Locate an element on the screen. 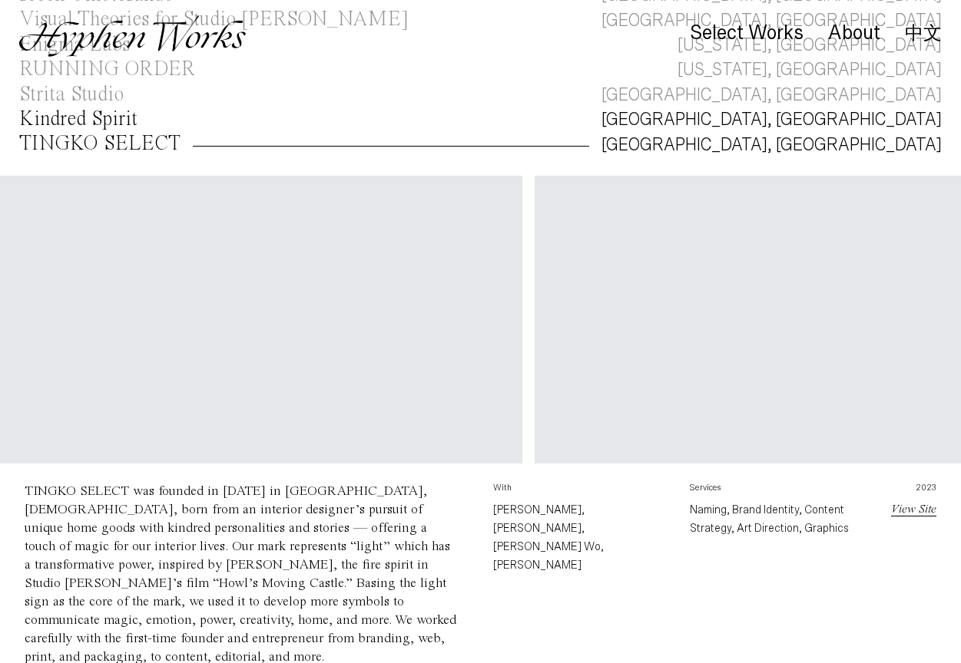 This screenshot has width=961, height=663. a: Select Works is located at coordinates (746, 34).